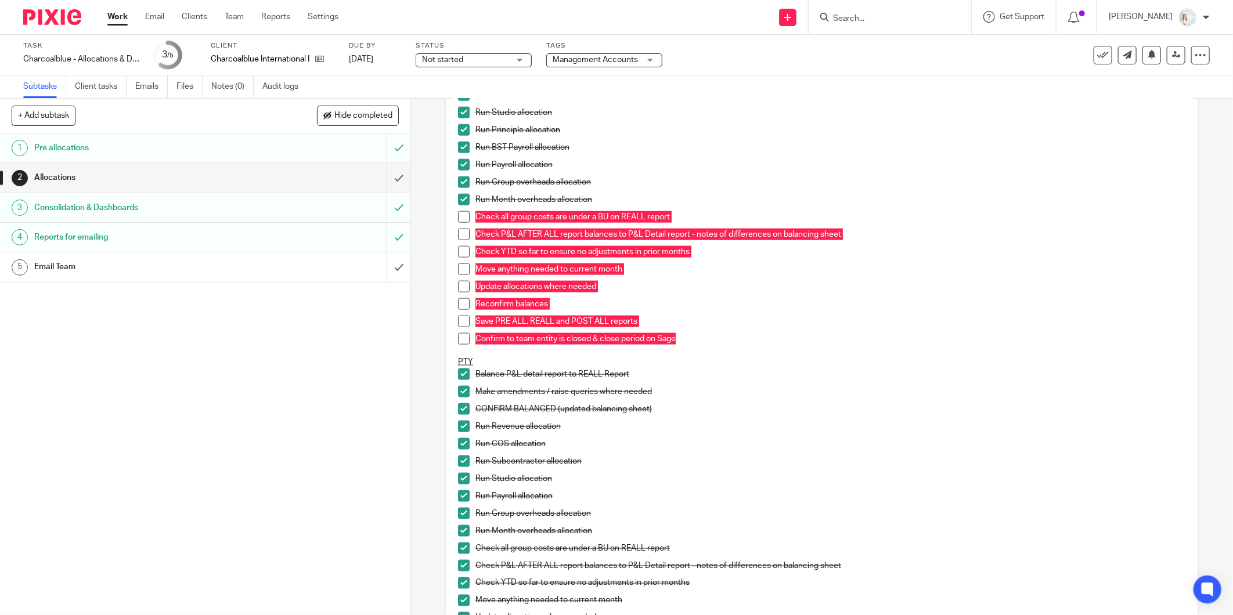 The height and width of the screenshot is (615, 1233). Describe the element at coordinates (52, 17) in the screenshot. I see `img: Pixie` at that location.